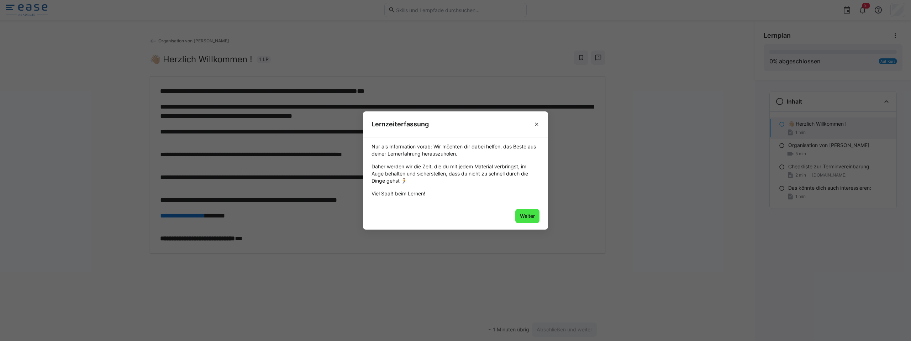 The image size is (911, 341). I want to click on span: Weiter, so click(527, 216).